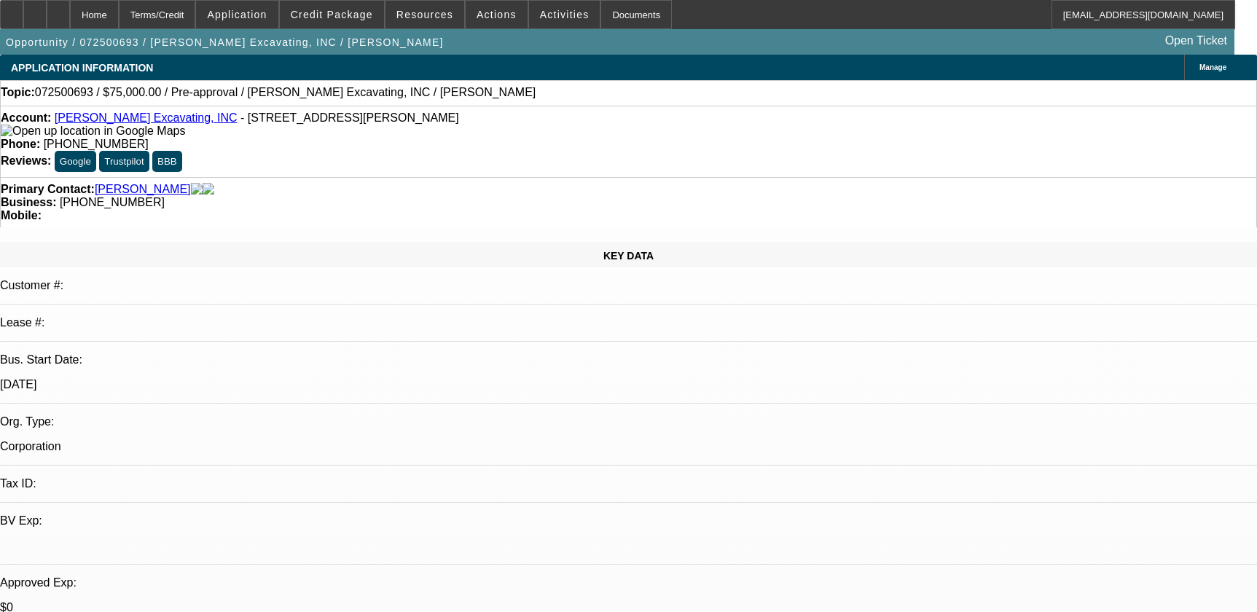  What do you see at coordinates (47, 190) in the screenshot?
I see `strong: Primary Contact:` at bounding box center [47, 190].